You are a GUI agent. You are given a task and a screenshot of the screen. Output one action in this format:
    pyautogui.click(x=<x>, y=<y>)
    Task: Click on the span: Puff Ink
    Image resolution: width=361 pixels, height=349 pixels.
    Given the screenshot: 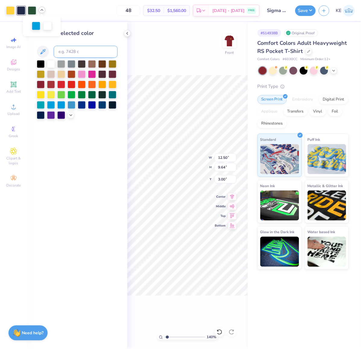 What is the action you would take?
    pyautogui.click(x=314, y=139)
    